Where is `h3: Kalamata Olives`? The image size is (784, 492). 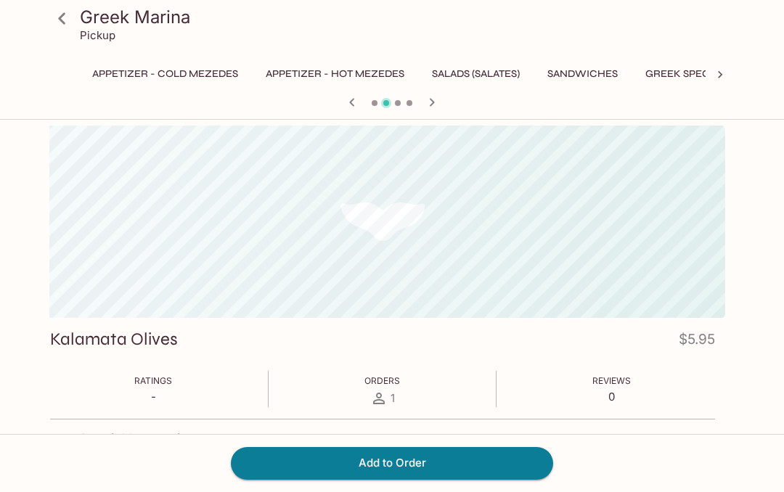 h3: Kalamata Olives is located at coordinates (114, 339).